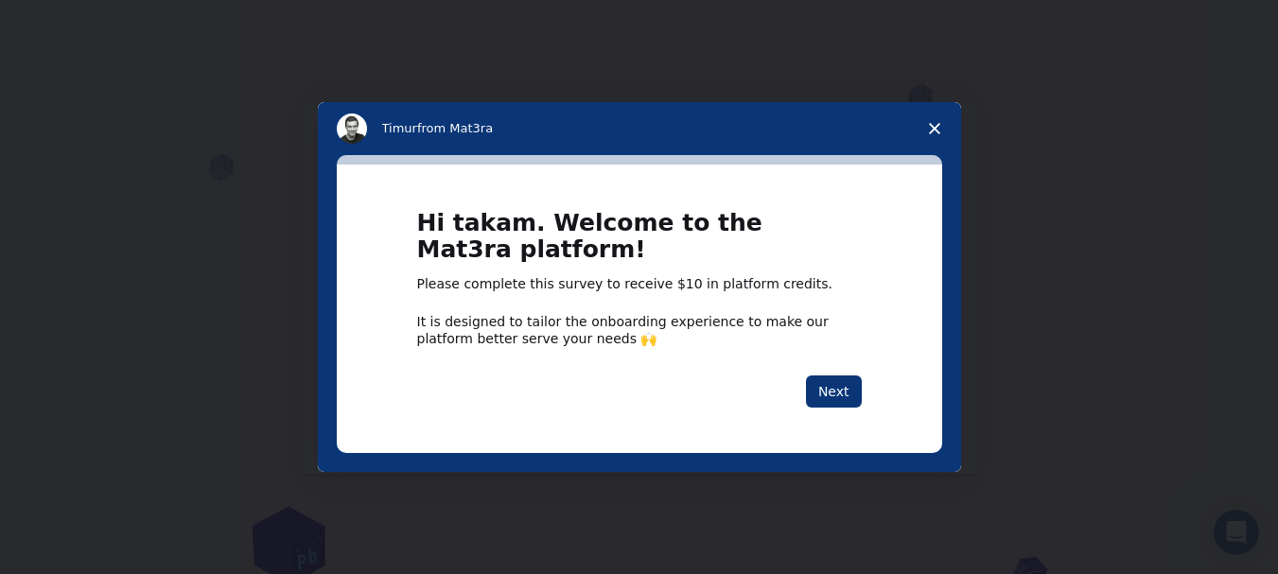 Image resolution: width=1278 pixels, height=574 pixels. What do you see at coordinates (833, 392) in the screenshot?
I see `button: Next` at bounding box center [833, 392].